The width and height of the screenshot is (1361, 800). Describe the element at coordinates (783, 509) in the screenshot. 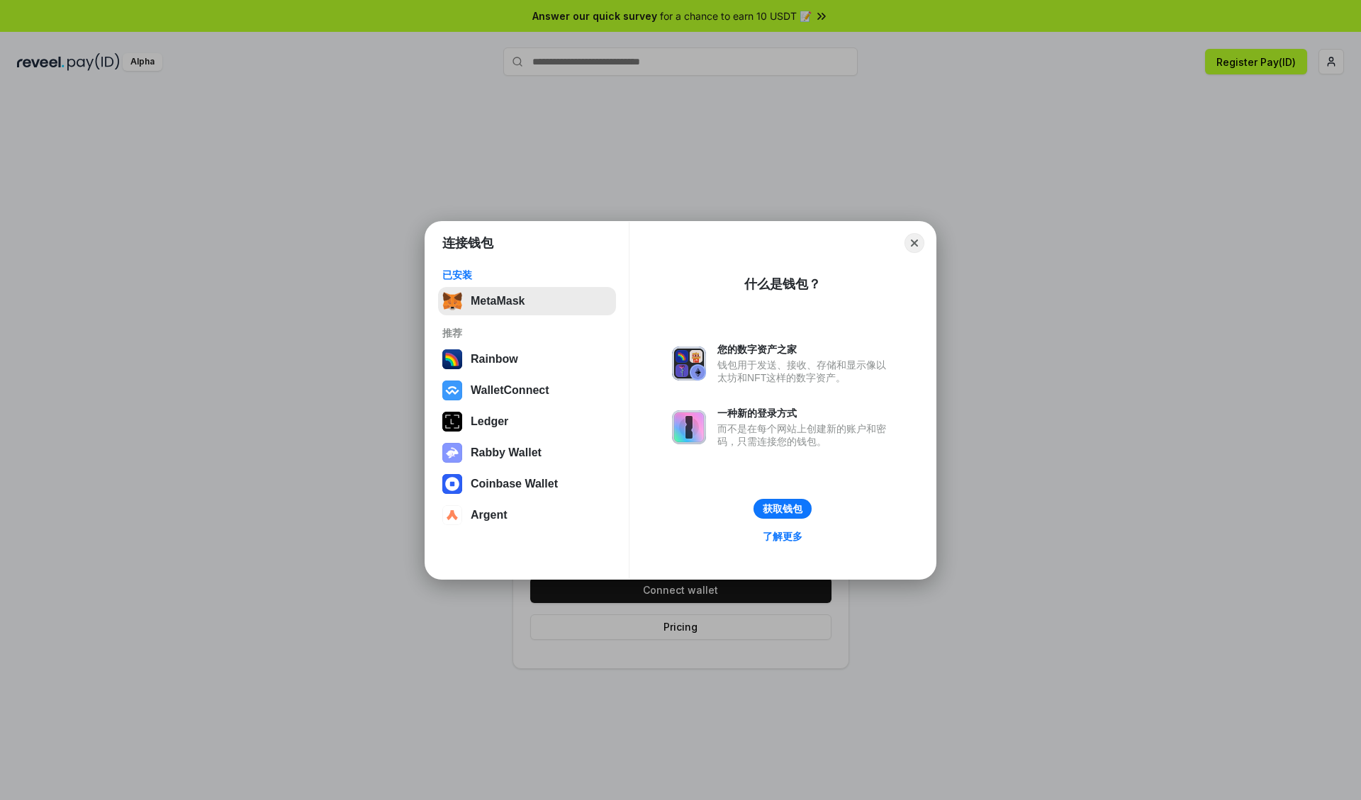

I see `div: 获取钱包` at that location.